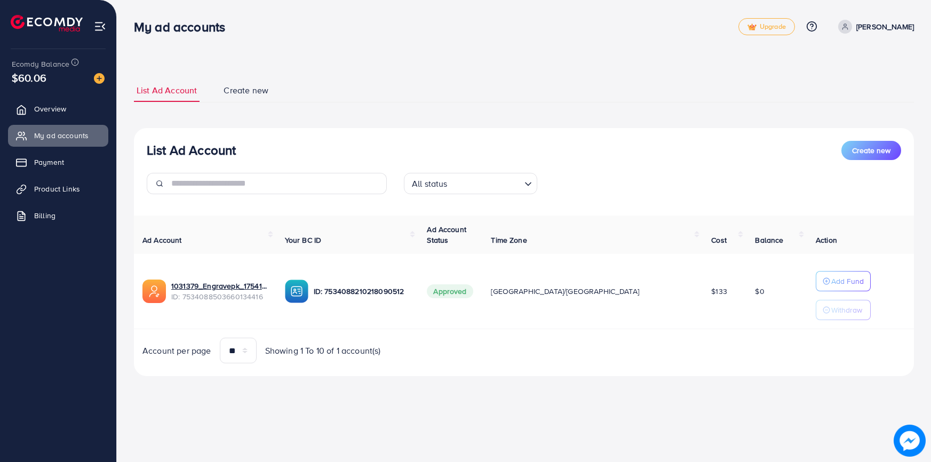 This screenshot has width=931, height=462. What do you see at coordinates (58, 215) in the screenshot?
I see `a: Billing` at bounding box center [58, 215].